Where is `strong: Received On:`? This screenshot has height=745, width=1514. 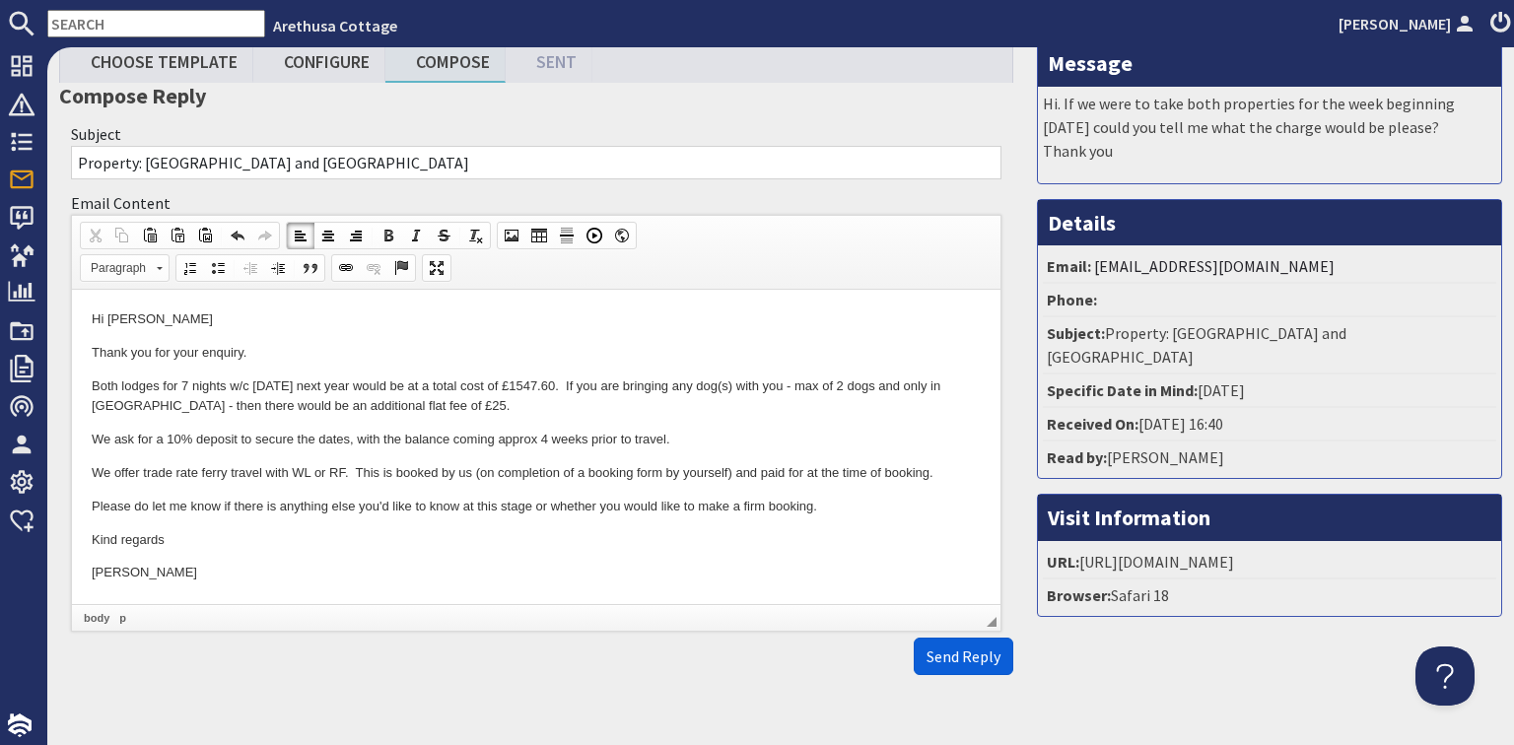
strong: Received On: is located at coordinates (1092, 424).